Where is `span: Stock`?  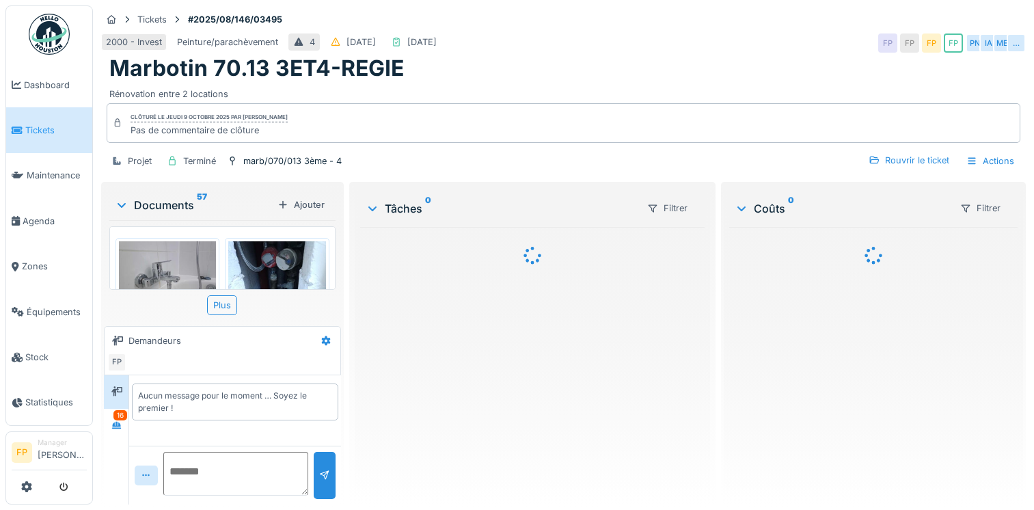
span: Stock is located at coordinates (56, 357).